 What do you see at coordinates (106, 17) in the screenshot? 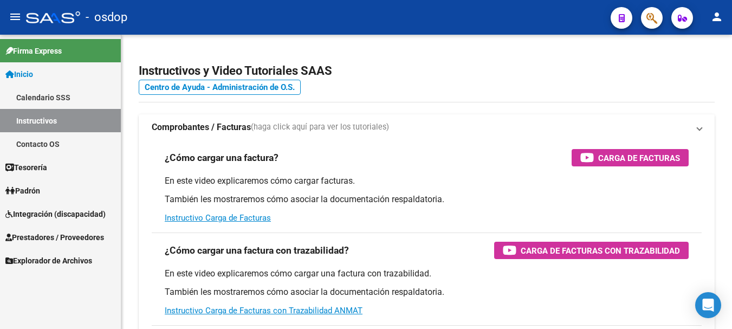
I see `span: - osdop` at bounding box center [106, 17].